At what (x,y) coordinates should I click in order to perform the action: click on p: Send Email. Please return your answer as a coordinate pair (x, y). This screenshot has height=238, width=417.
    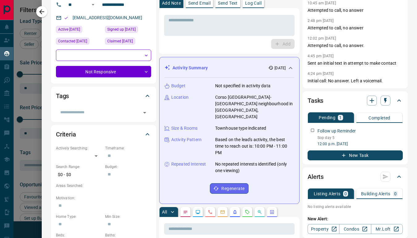
    Looking at the image, I should click on (199, 3).